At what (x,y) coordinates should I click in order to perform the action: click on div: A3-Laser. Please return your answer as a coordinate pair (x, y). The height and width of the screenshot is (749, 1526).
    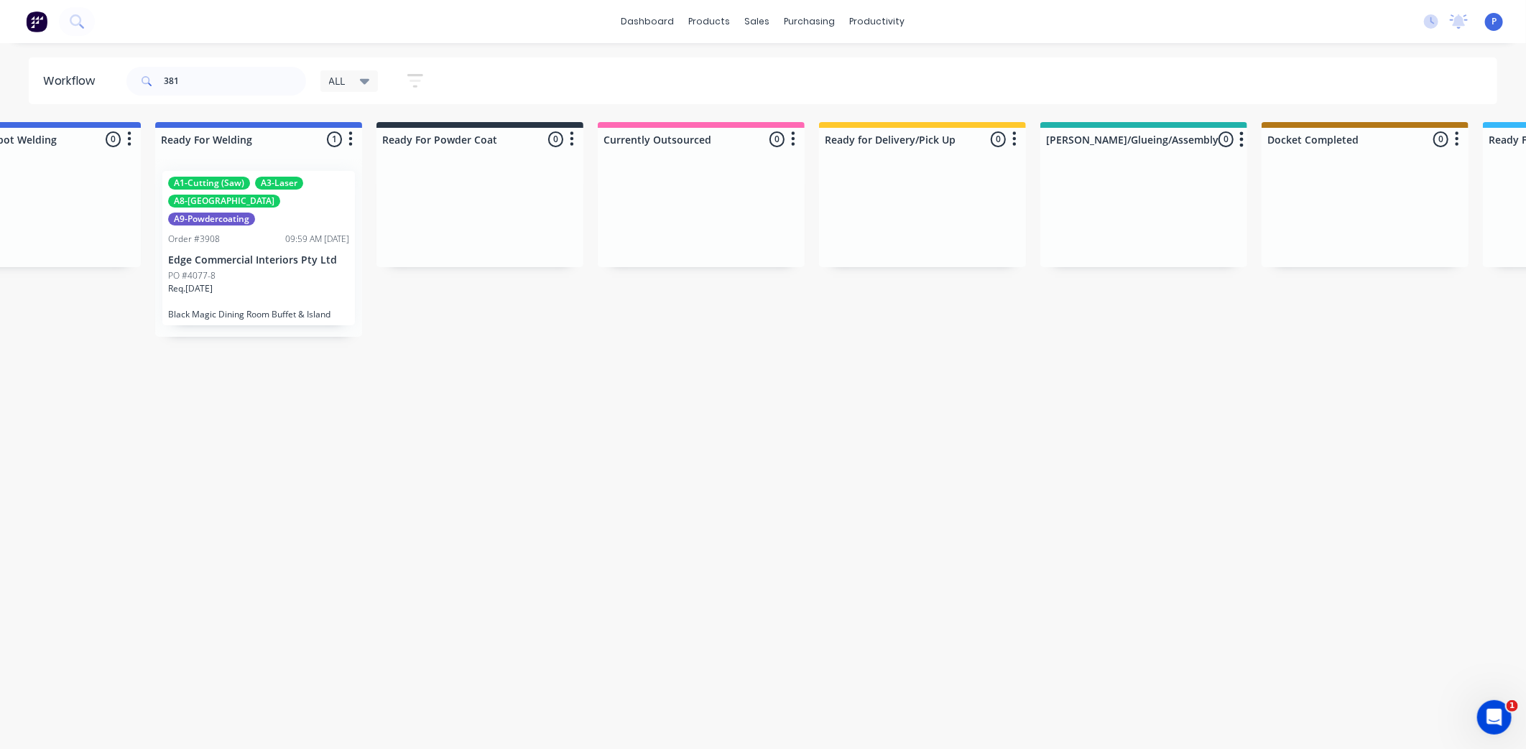
    Looking at the image, I should click on (279, 183).